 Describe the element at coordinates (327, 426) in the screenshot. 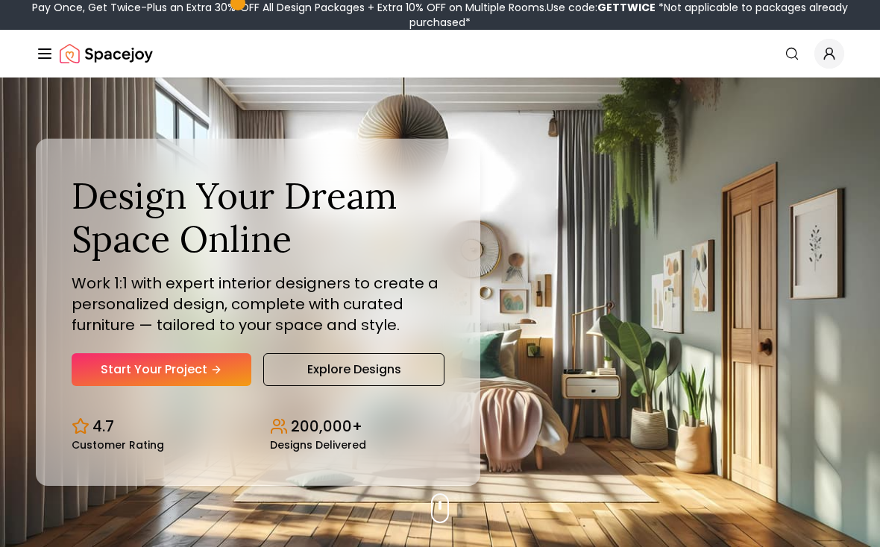

I see `p: 200,000+` at that location.